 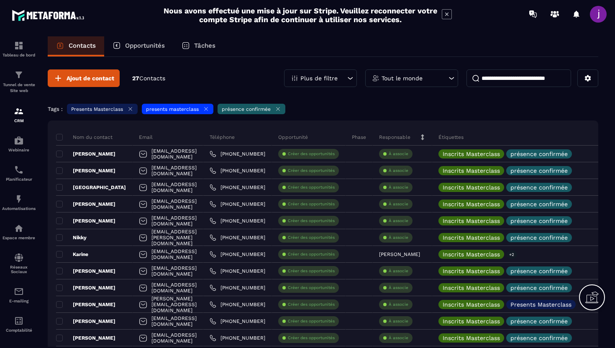 What do you see at coordinates (222, 137) in the screenshot?
I see `p: Téléphone` at bounding box center [222, 137].